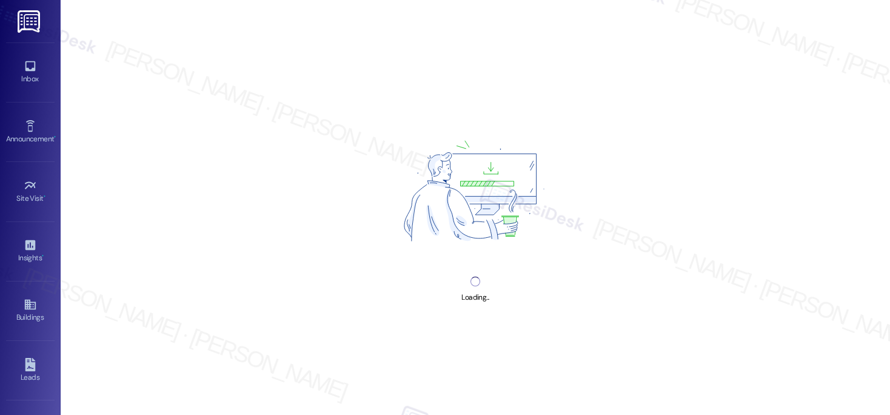 This screenshot has width=890, height=415. I want to click on a: Inbox, so click(30, 72).